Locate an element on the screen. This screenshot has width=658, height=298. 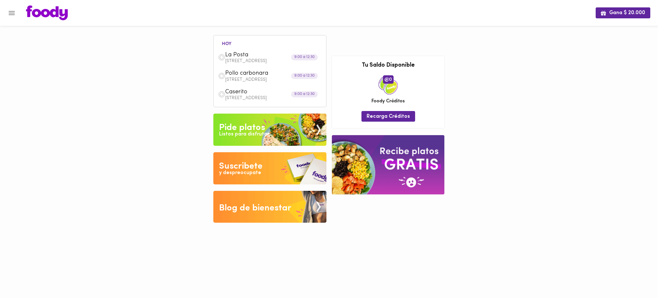
div: Listos para disfrutar is located at coordinates (244, 134).